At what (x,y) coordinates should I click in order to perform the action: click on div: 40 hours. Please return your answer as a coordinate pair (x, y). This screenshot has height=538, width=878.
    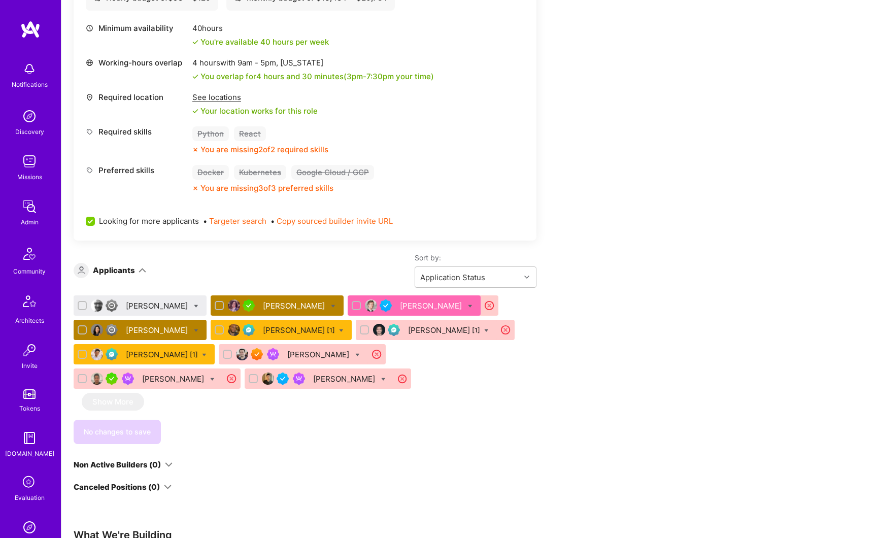
    Looking at the image, I should click on (260, 28).